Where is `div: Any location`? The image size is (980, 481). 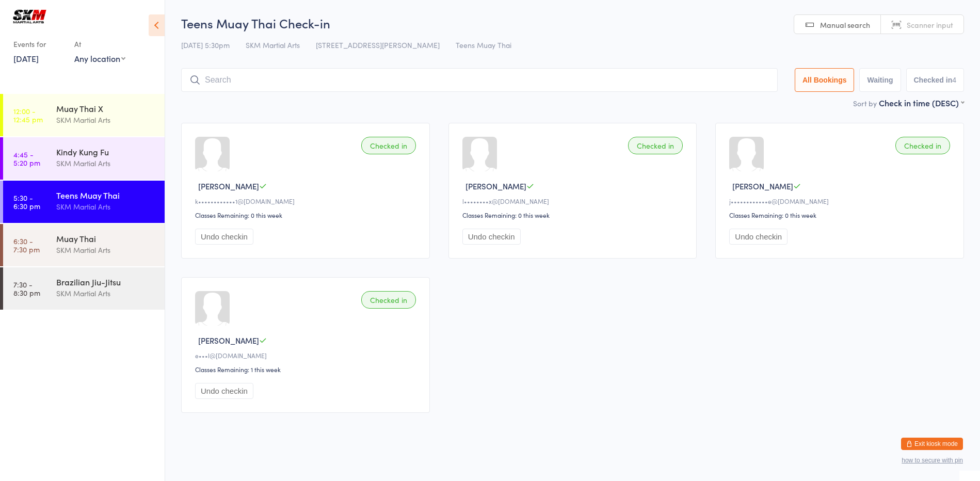 div: Any location is located at coordinates (100, 58).